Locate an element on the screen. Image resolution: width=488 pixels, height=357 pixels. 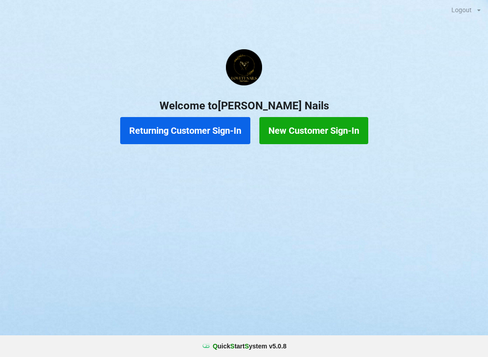
button: New Customer Sign-In is located at coordinates (313, 131).